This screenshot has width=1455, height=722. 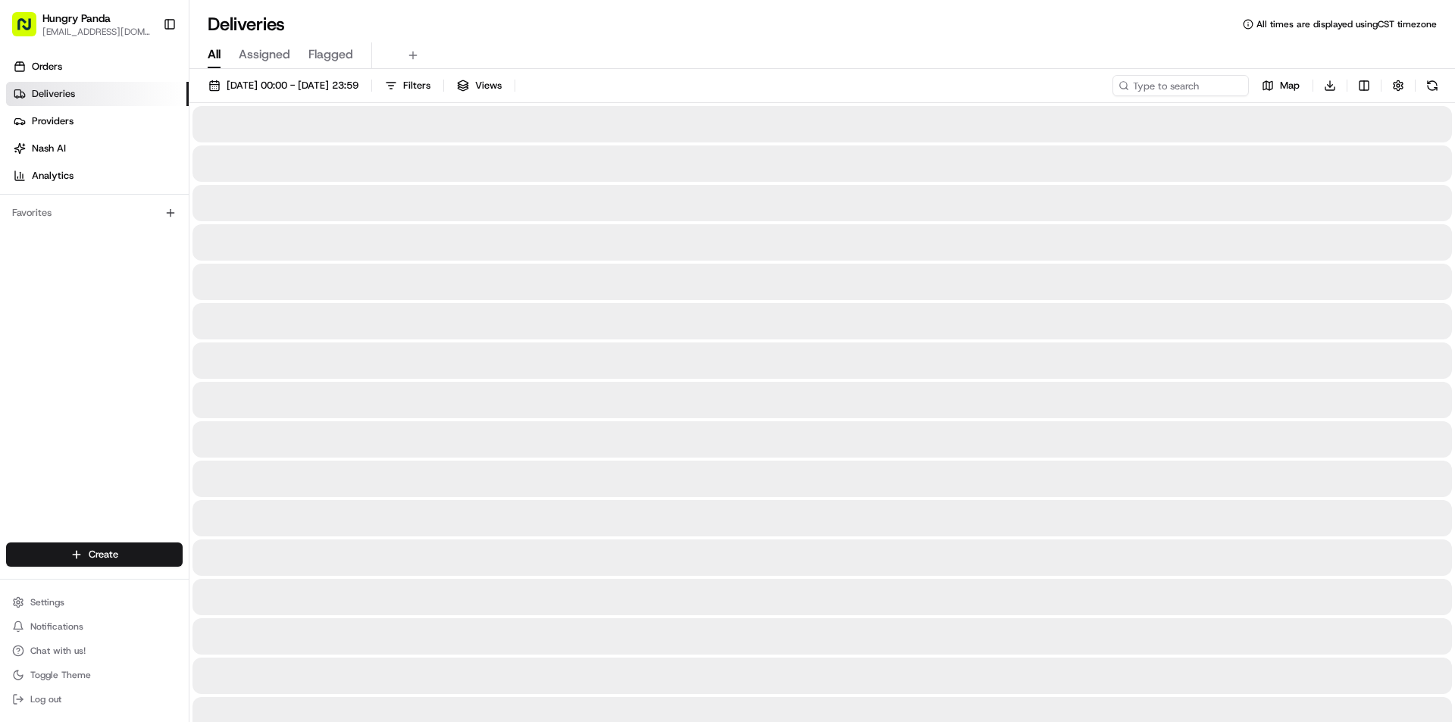 What do you see at coordinates (94, 213) in the screenshot?
I see `div: Favorites` at bounding box center [94, 213].